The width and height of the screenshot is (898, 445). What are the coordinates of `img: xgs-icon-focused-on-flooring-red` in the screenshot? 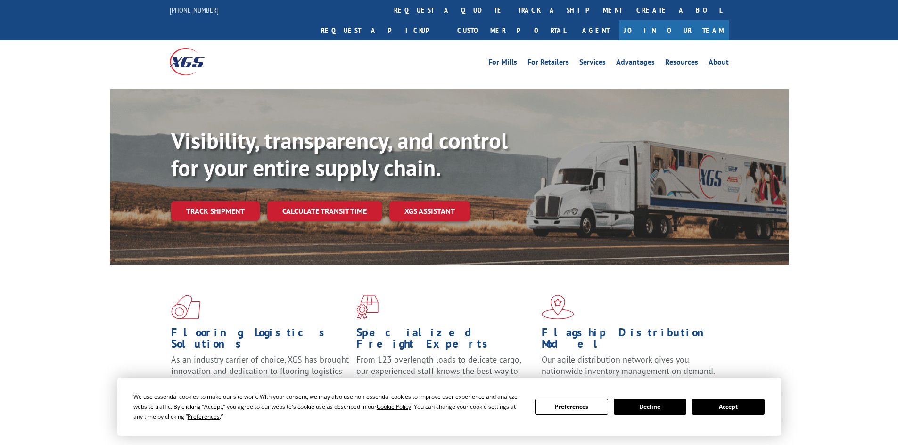 It's located at (367, 307).